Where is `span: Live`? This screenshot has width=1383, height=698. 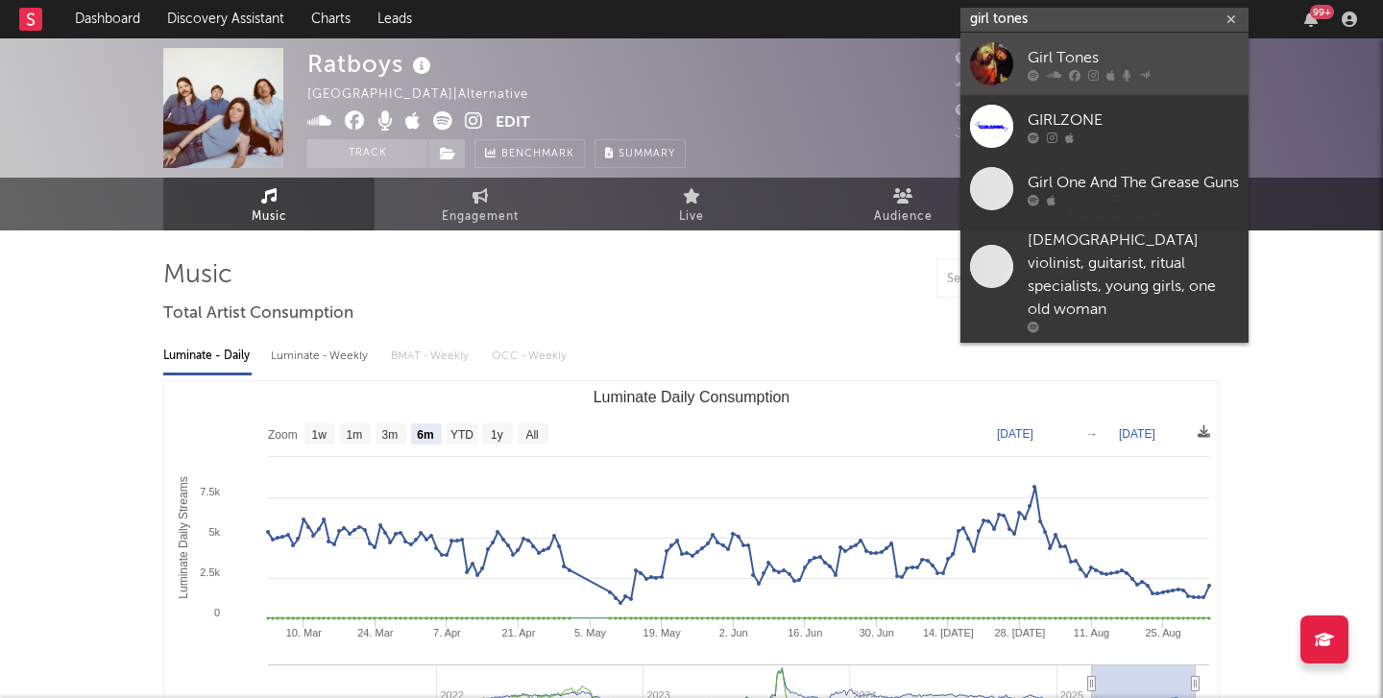 span: Live is located at coordinates (692, 217).